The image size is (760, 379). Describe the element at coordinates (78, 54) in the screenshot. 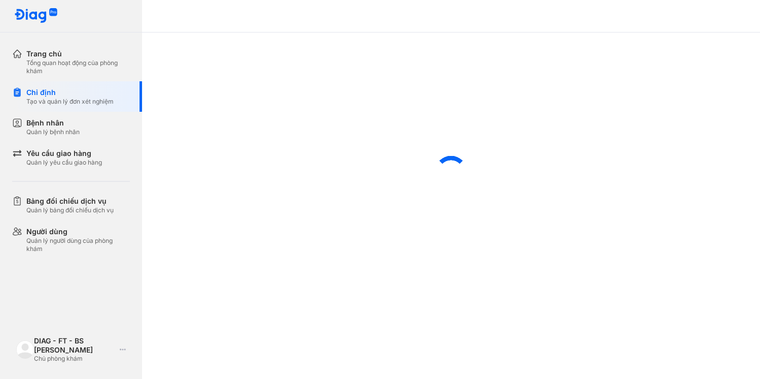

I see `div: Trang chủ` at that location.